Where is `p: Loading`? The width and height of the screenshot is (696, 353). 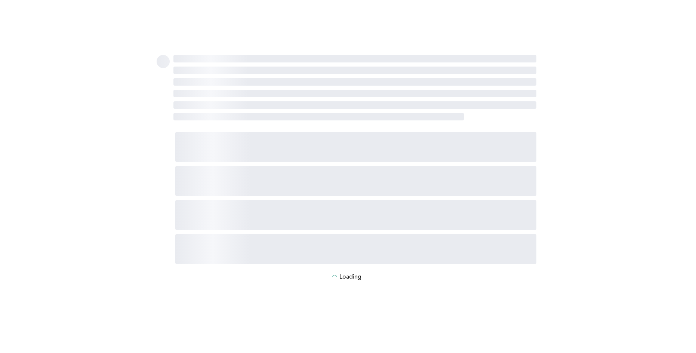 p: Loading is located at coordinates (350, 277).